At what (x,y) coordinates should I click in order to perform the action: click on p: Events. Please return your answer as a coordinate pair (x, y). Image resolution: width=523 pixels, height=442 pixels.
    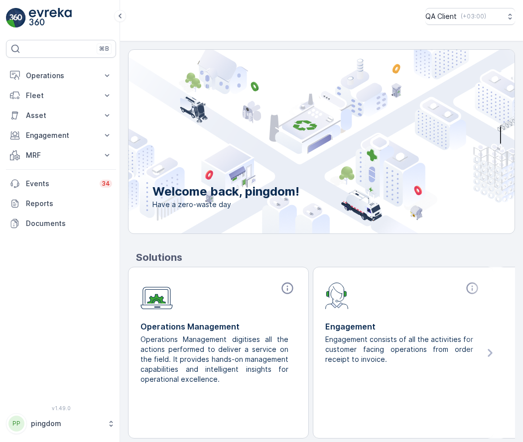
    Looking at the image, I should click on (60, 184).